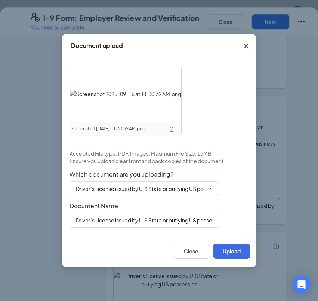  What do you see at coordinates (210, 189) in the screenshot?
I see `svg: ChevronDown` at bounding box center [210, 189].